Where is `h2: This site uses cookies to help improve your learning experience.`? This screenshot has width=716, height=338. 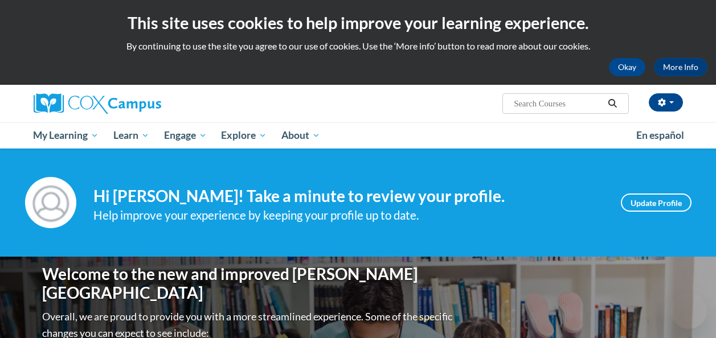
h2: This site uses cookies to help improve your learning experience. is located at coordinates (358, 23).